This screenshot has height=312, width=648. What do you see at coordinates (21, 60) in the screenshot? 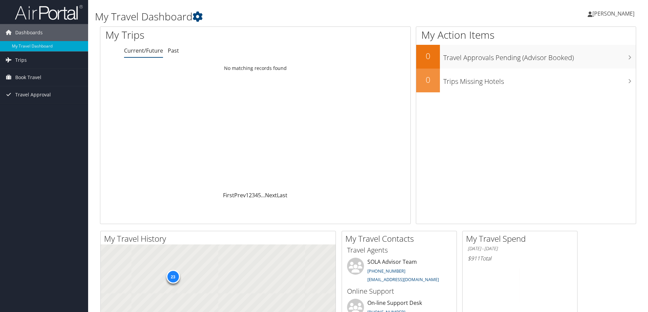
I see `span: Trips` at bounding box center [21, 60].